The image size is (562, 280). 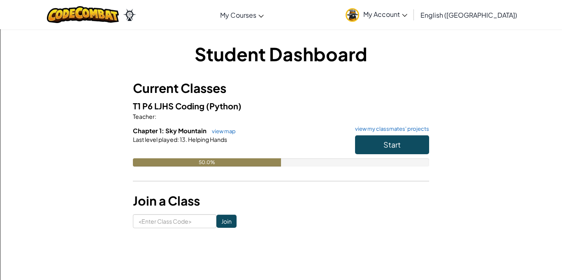 What do you see at coordinates (130, 15) in the screenshot?
I see `img: Ozaria` at bounding box center [130, 15].